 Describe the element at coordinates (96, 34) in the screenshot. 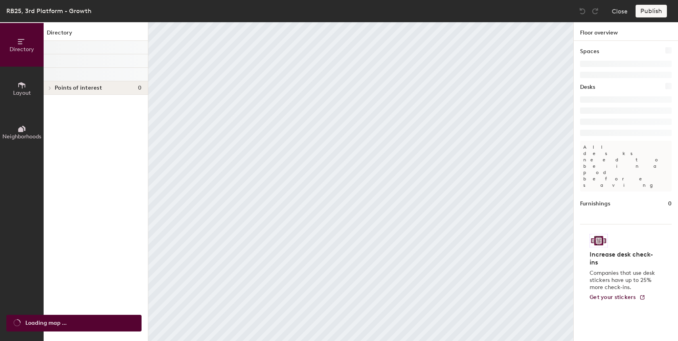

I see `h1: Directory` at that location.